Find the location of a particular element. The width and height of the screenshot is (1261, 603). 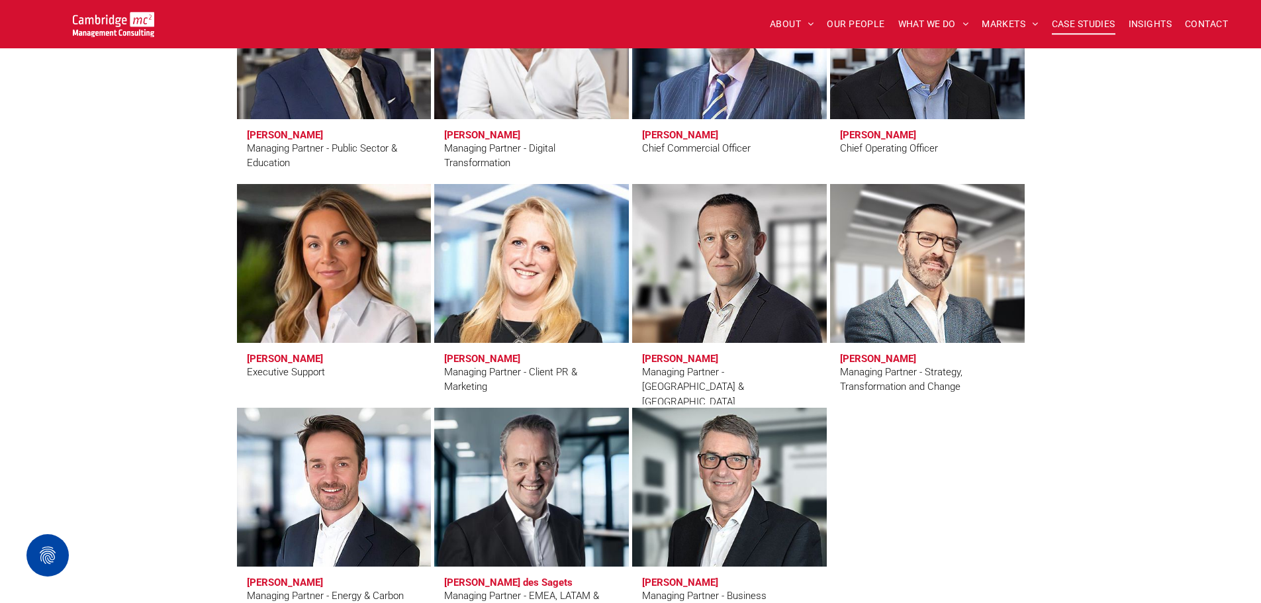

div: Managing Partner - Public Sector & Education is located at coordinates (334, 155).